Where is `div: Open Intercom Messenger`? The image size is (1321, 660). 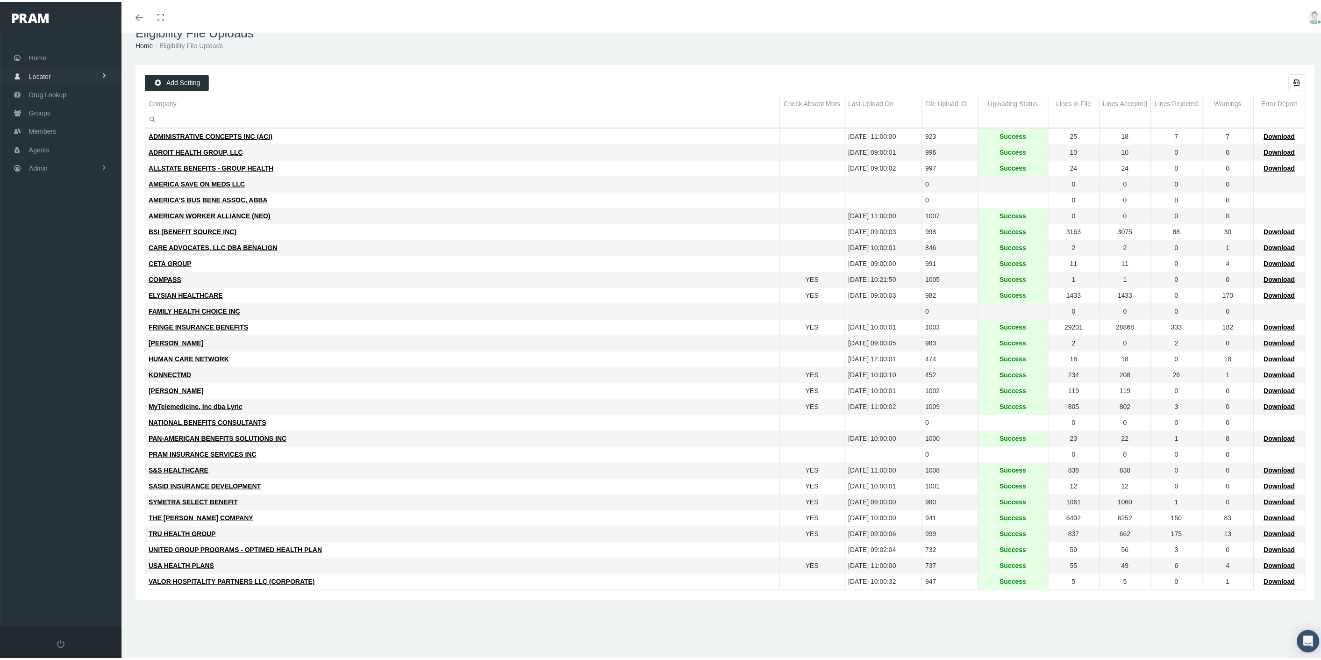
div: Open Intercom Messenger is located at coordinates (1308, 639).